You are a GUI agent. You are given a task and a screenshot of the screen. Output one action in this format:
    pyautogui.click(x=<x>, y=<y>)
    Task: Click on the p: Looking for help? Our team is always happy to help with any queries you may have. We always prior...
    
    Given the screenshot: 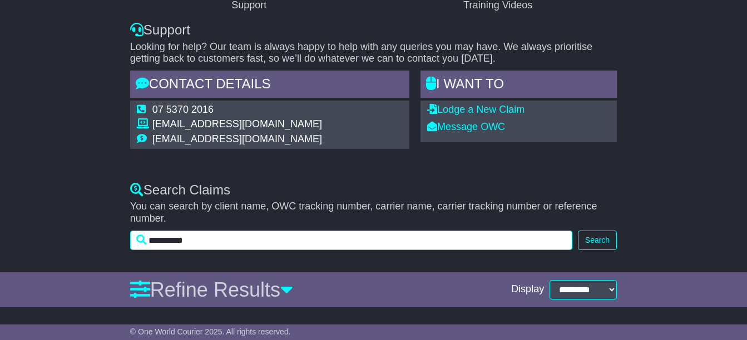 What is the action you would take?
    pyautogui.click(x=373, y=53)
    